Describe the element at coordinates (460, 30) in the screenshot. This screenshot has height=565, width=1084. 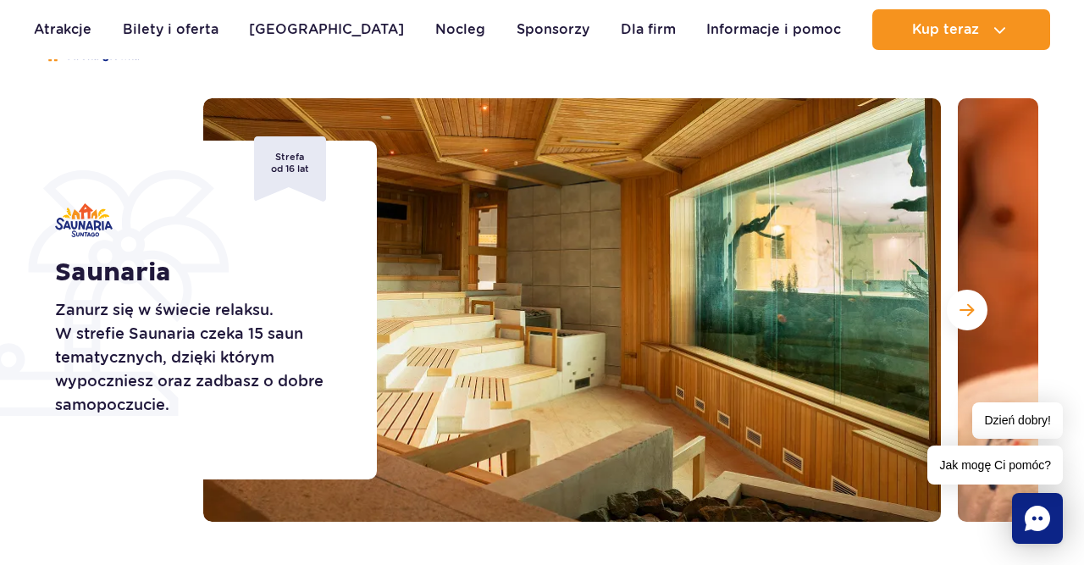
I see `a: Nocleg` at that location.